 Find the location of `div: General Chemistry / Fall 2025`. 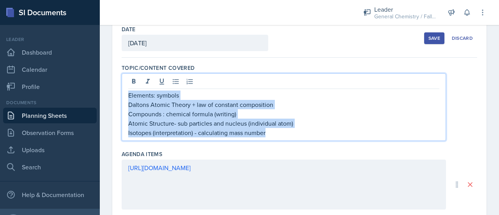

div: General Chemistry / Fall 2025 is located at coordinates (406, 16).